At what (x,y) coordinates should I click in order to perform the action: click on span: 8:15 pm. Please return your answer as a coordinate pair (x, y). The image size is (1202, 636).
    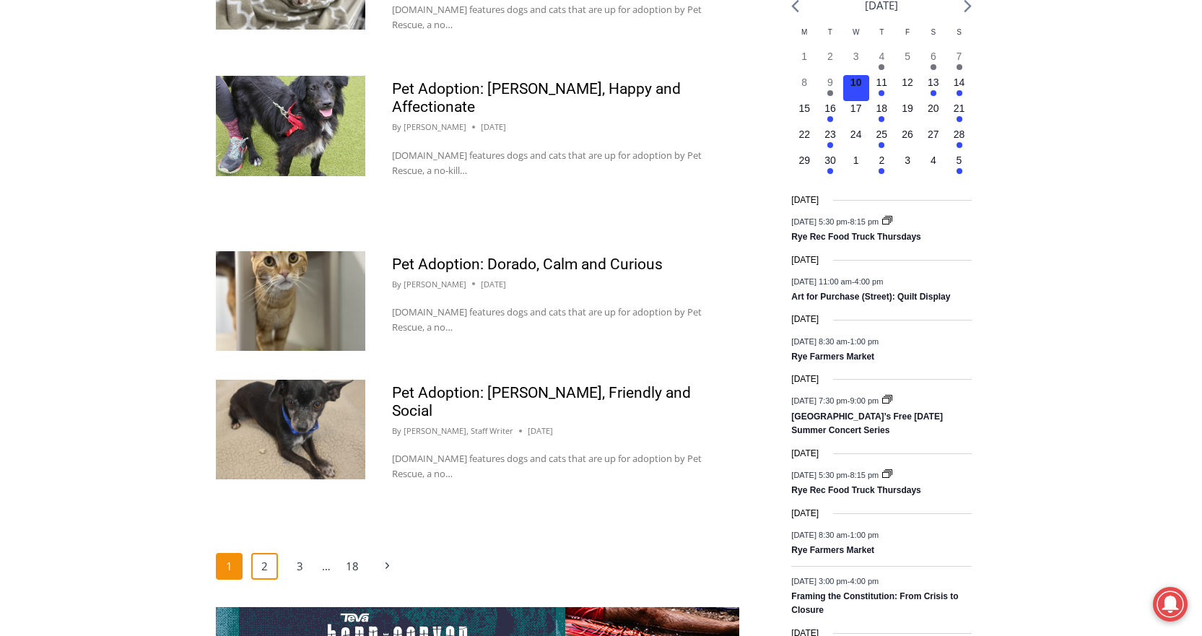
    Looking at the image, I should click on (864, 222).